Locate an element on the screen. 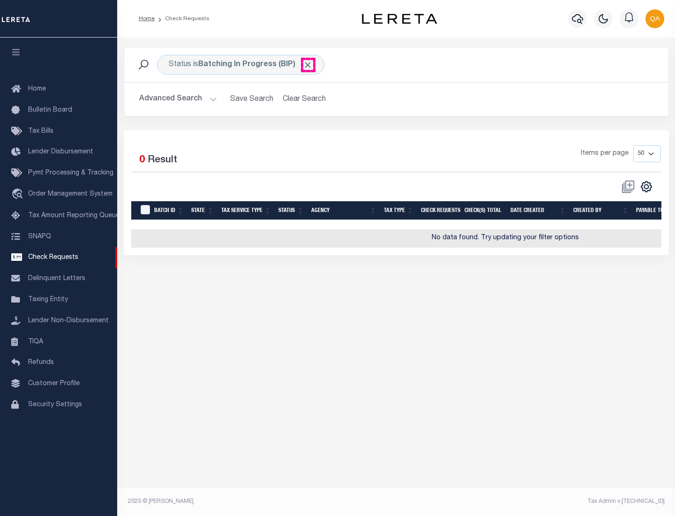 This screenshot has width=675, height=516. div: Status is is located at coordinates (240, 65).